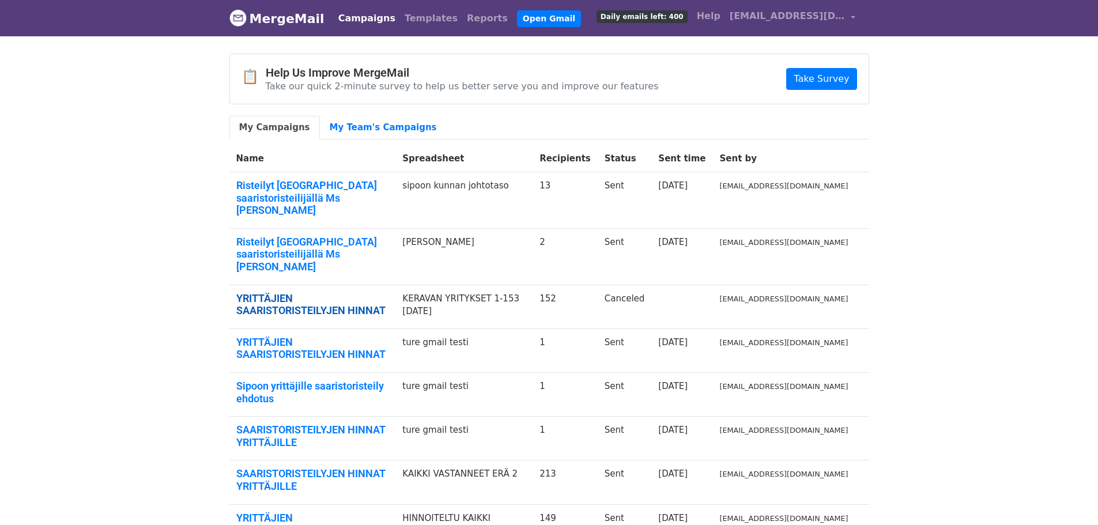 The width and height of the screenshot is (1098, 525). I want to click on td: 152, so click(565, 307).